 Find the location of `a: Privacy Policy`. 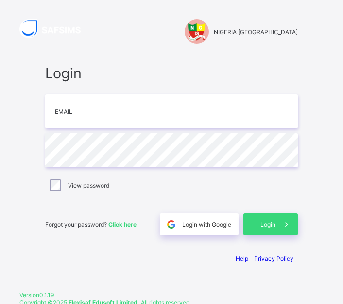

a: Privacy Policy is located at coordinates (274, 258).